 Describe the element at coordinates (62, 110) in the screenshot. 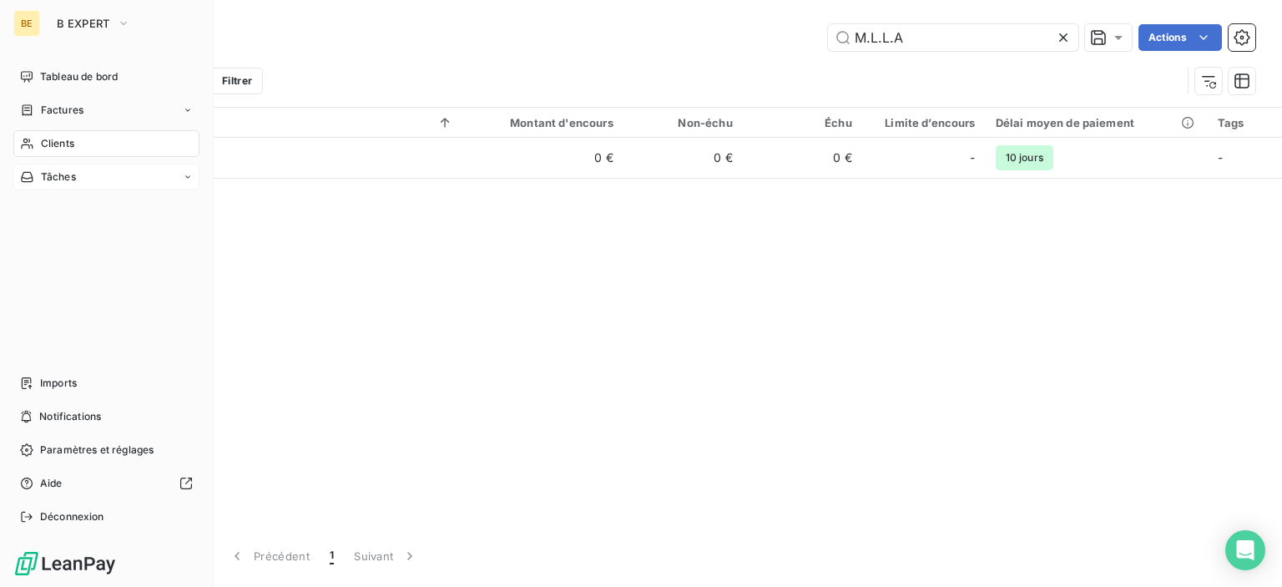

I see `span: Factures` at that location.